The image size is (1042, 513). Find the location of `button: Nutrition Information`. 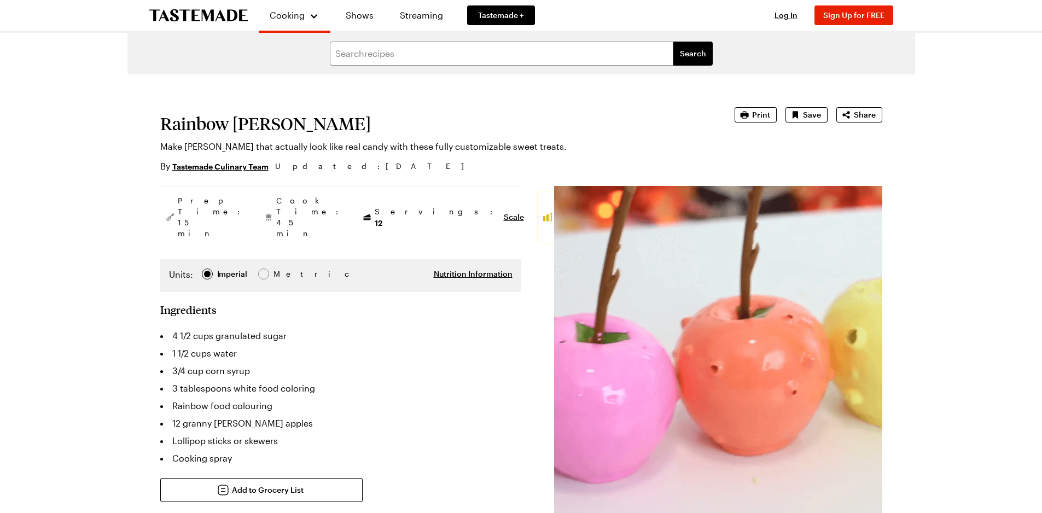

button: Nutrition Information is located at coordinates (473, 274).